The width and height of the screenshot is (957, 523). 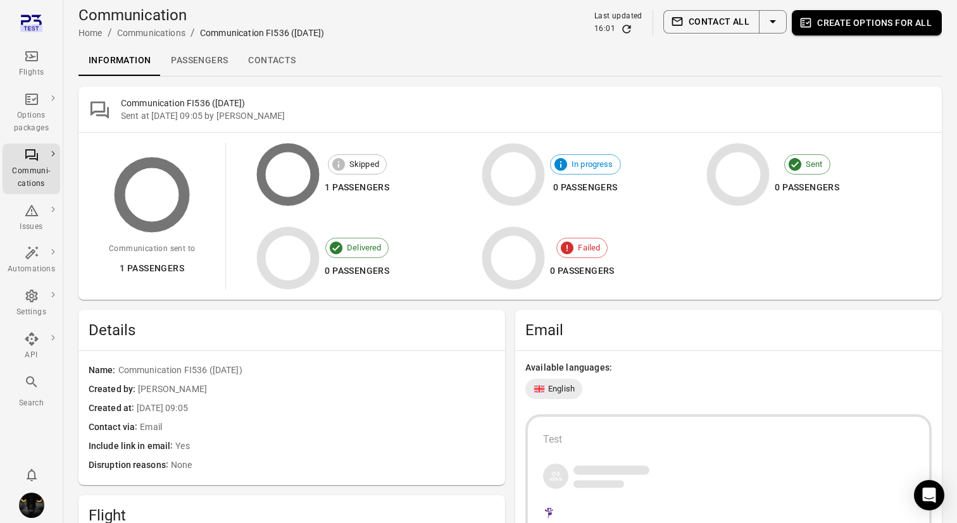 I want to click on div: Communication sent to, so click(x=152, y=249).